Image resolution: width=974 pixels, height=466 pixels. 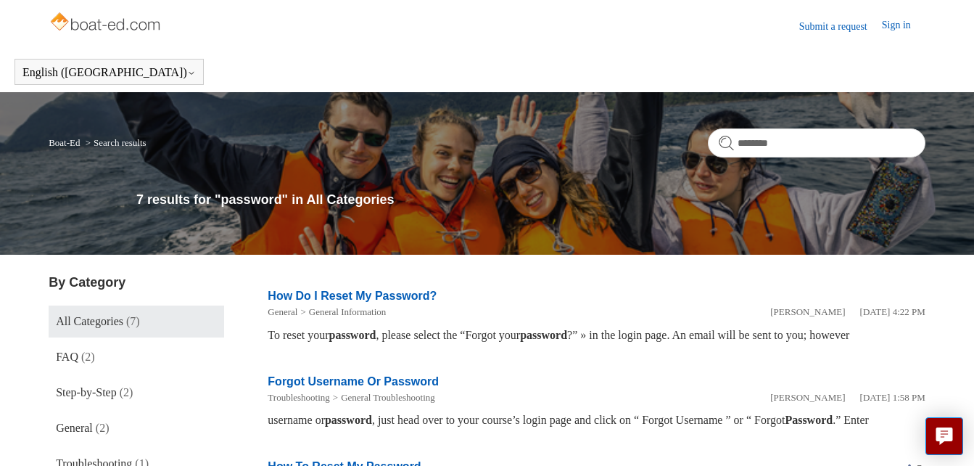 I want to click on a: FAQ (2), so click(x=136, y=357).